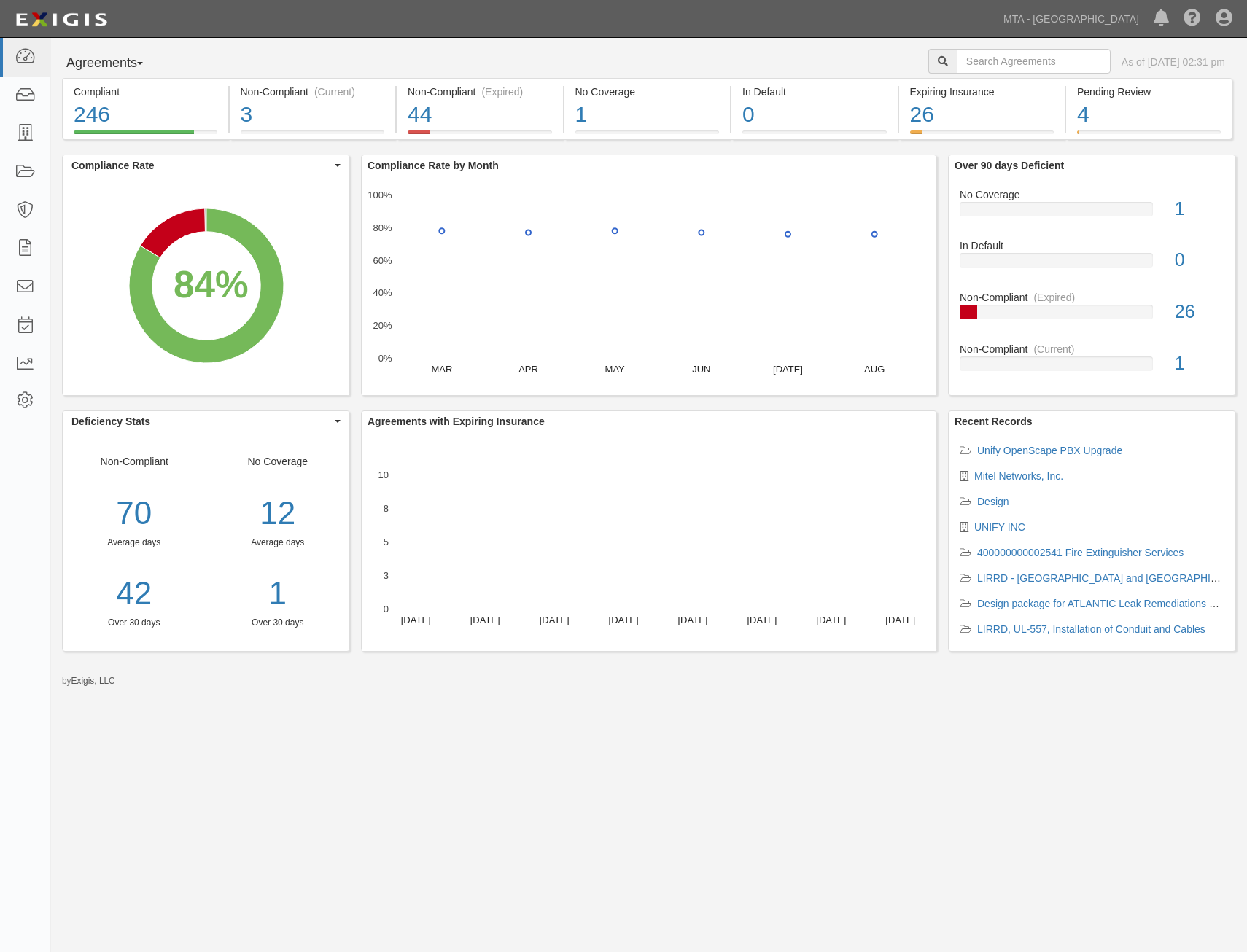 This screenshot has height=952, width=1247. Describe the element at coordinates (1148, 114) in the screenshot. I see `div: 4` at that location.